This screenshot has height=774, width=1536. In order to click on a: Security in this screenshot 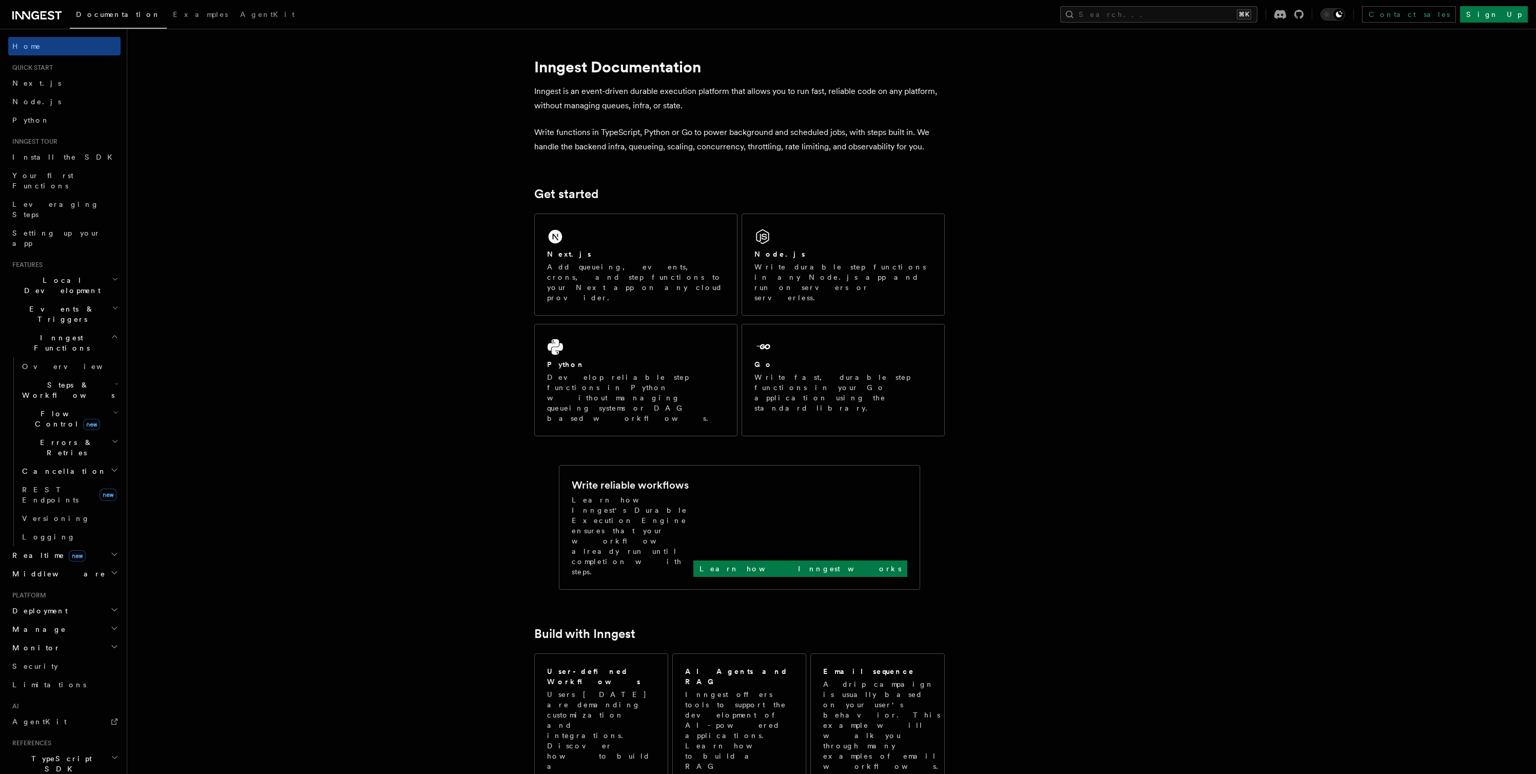, I will do `click(64, 666)`.